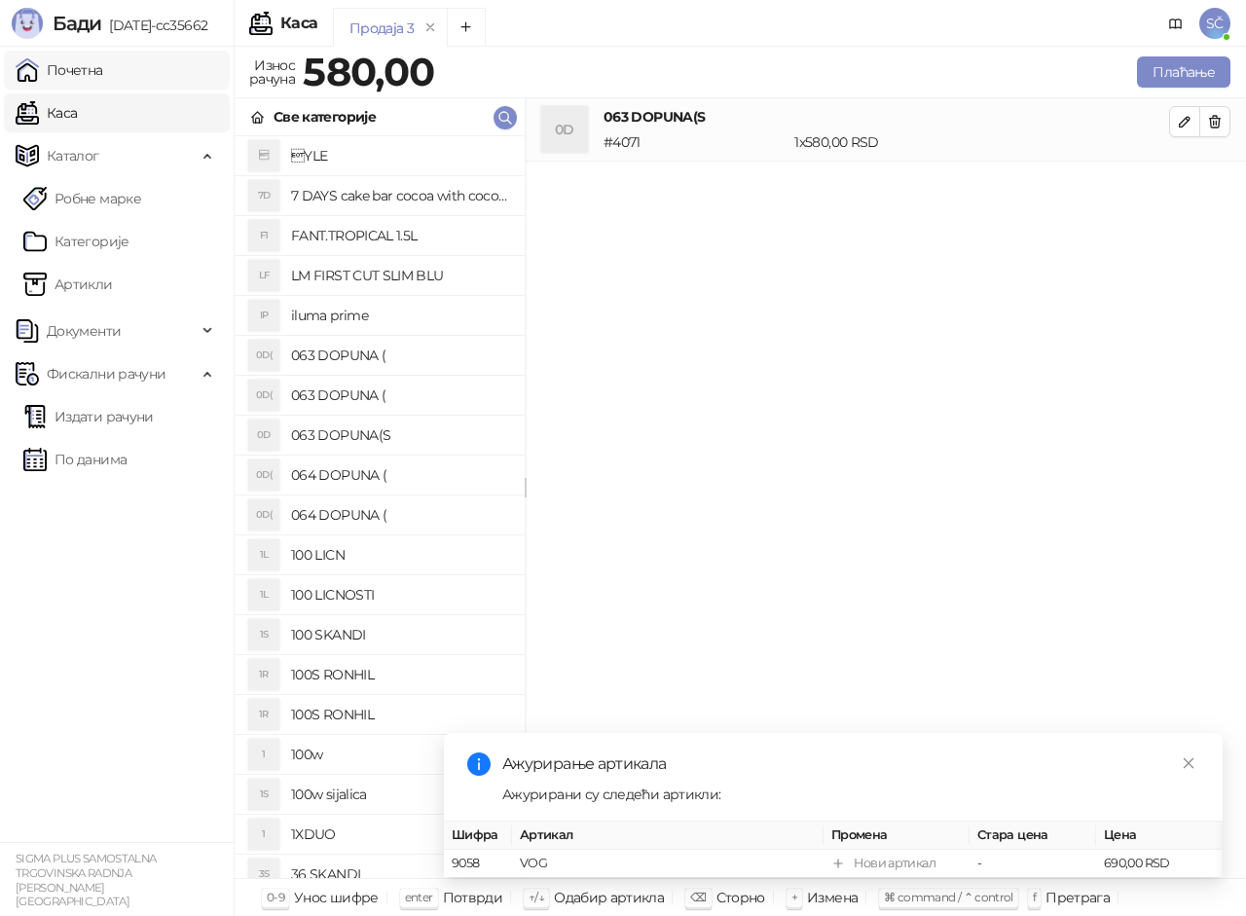 This screenshot has width=1246, height=916. I want to click on th: Артикал, so click(668, 835).